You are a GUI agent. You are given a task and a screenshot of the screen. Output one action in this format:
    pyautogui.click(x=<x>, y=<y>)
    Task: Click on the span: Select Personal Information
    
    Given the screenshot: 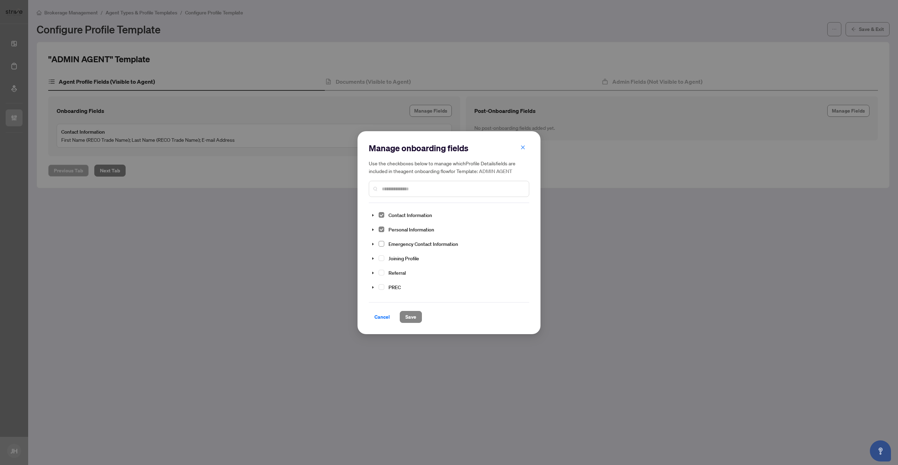 What is the action you would take?
    pyautogui.click(x=381, y=229)
    